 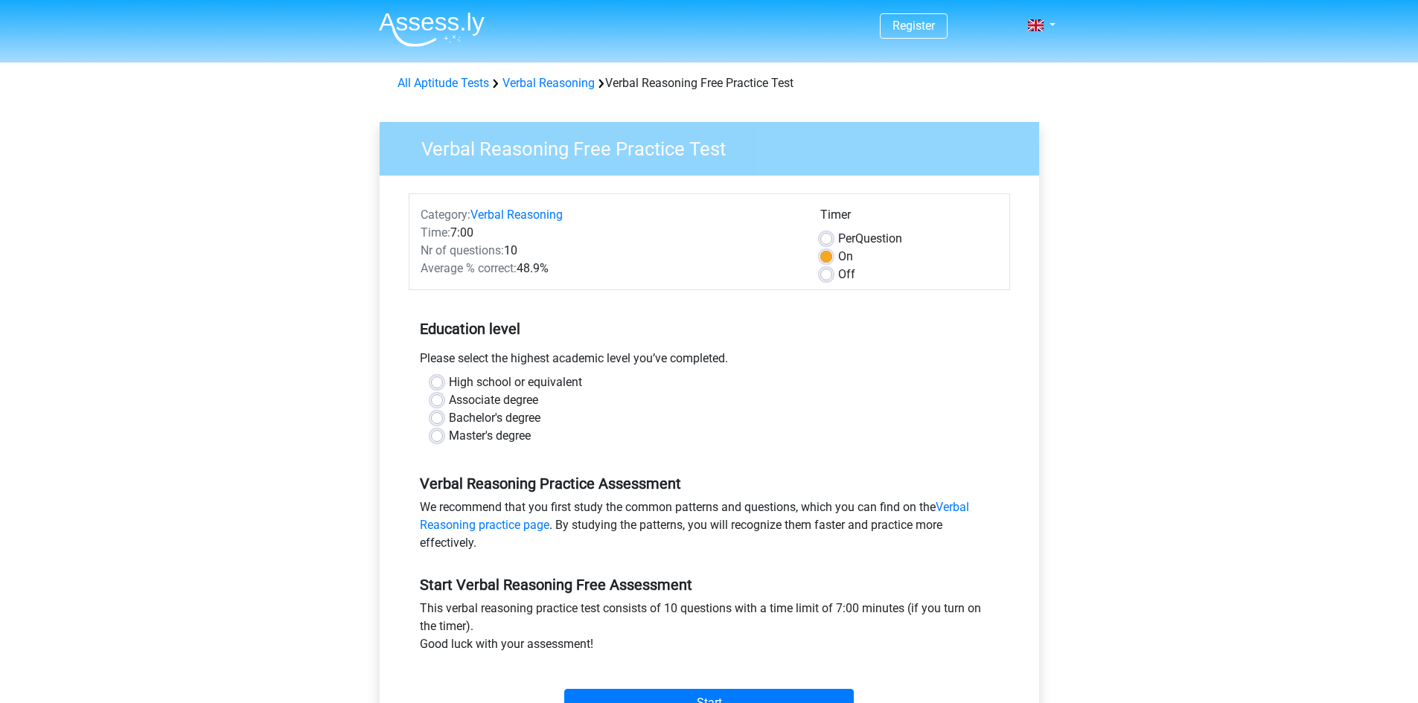 I want to click on img: Assessly, so click(x=432, y=29).